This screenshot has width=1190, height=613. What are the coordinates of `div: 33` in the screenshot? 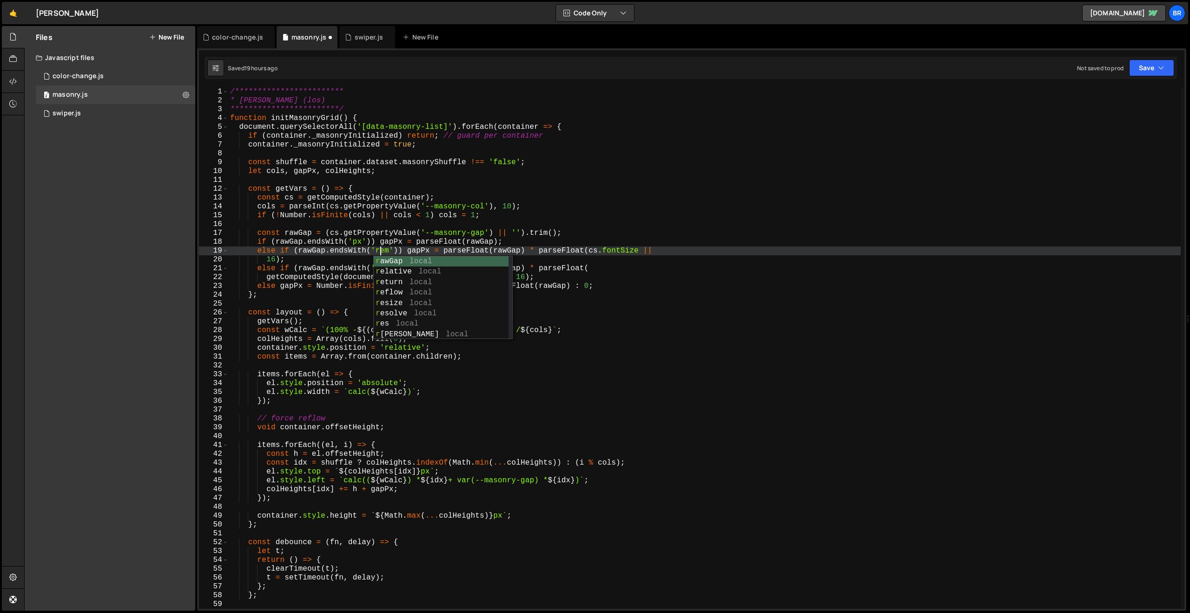 It's located at (213, 374).